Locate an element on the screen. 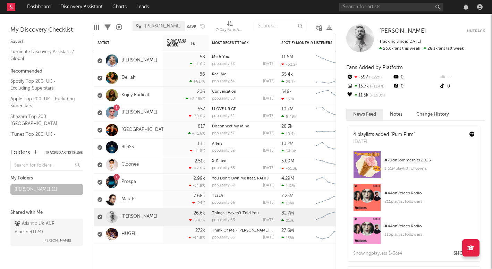 The image size is (492, 269). div: 28.3k is located at coordinates (287, 126).